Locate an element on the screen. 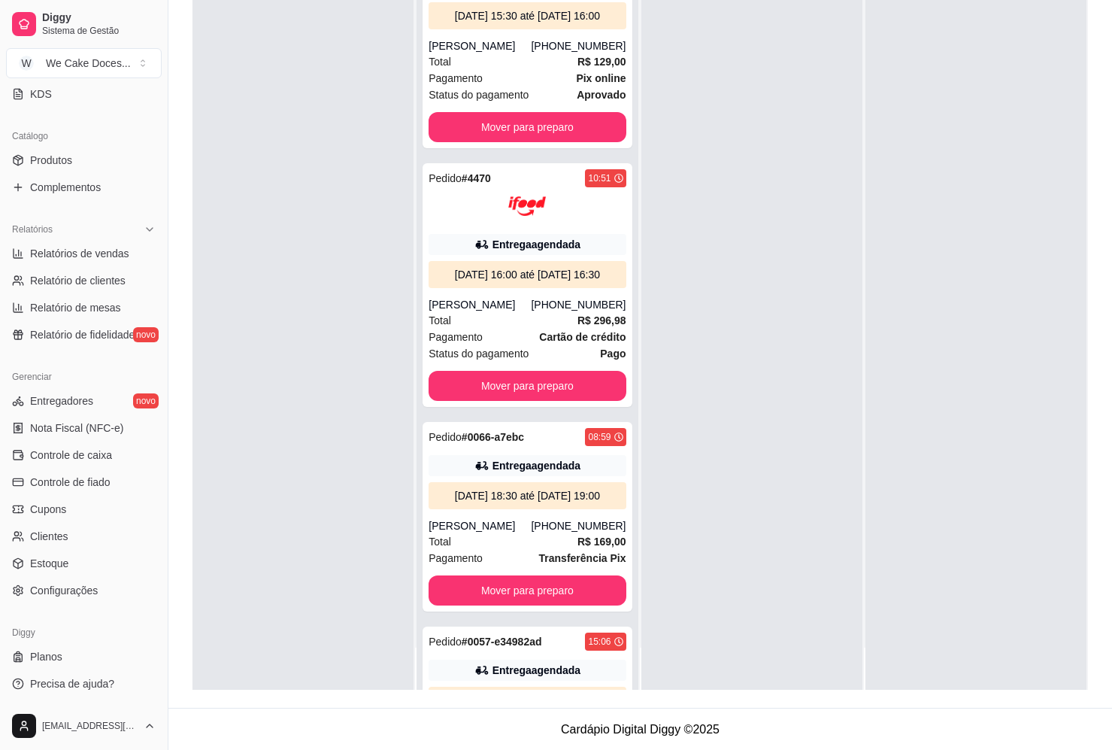 The height and width of the screenshot is (750, 1112). a: Relatório de mesas is located at coordinates (83, 307).